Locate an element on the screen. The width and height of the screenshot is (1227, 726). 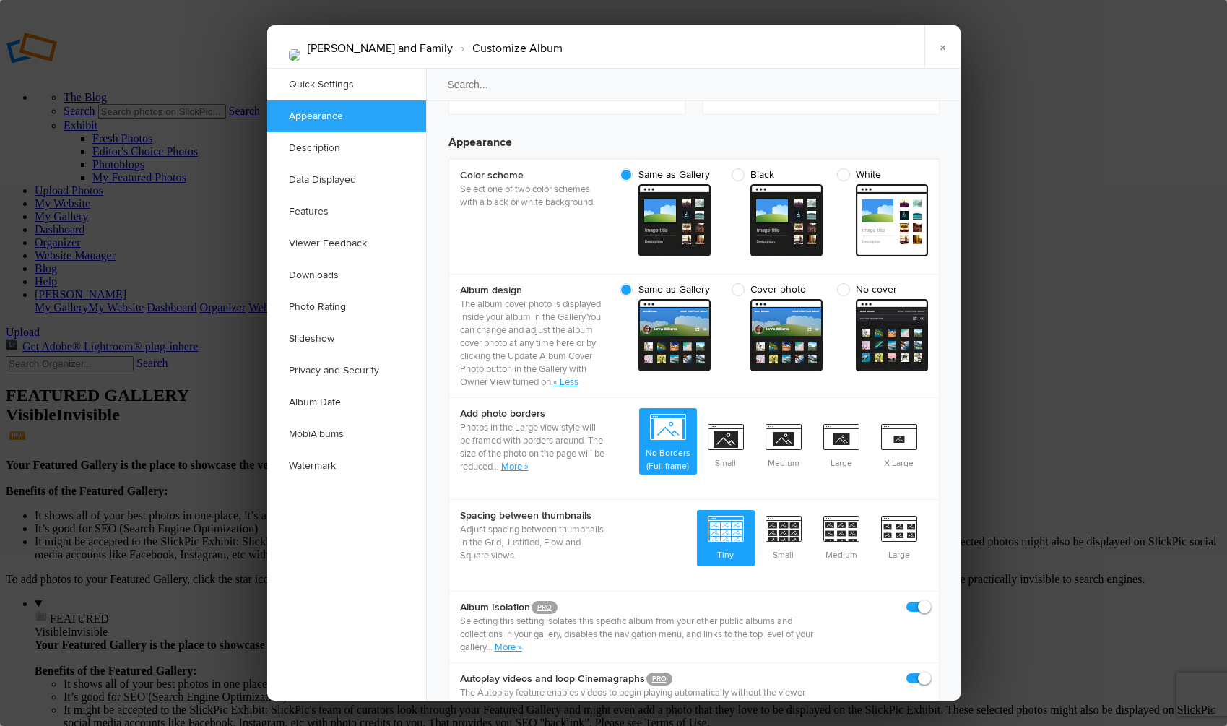
a: Slideshow is located at coordinates (347, 339).